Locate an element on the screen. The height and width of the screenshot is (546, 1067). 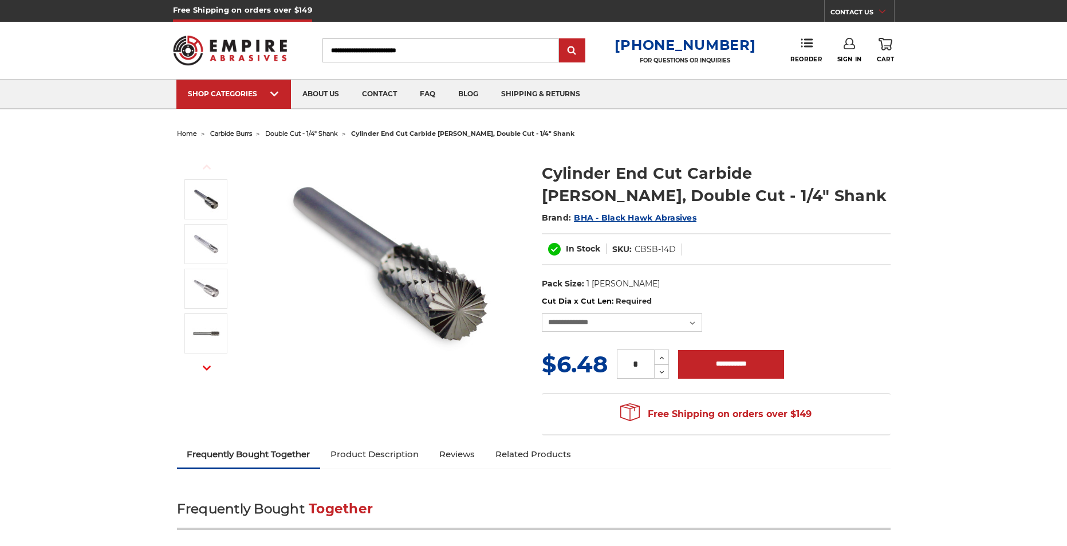
span: Brand: is located at coordinates (557, 218).